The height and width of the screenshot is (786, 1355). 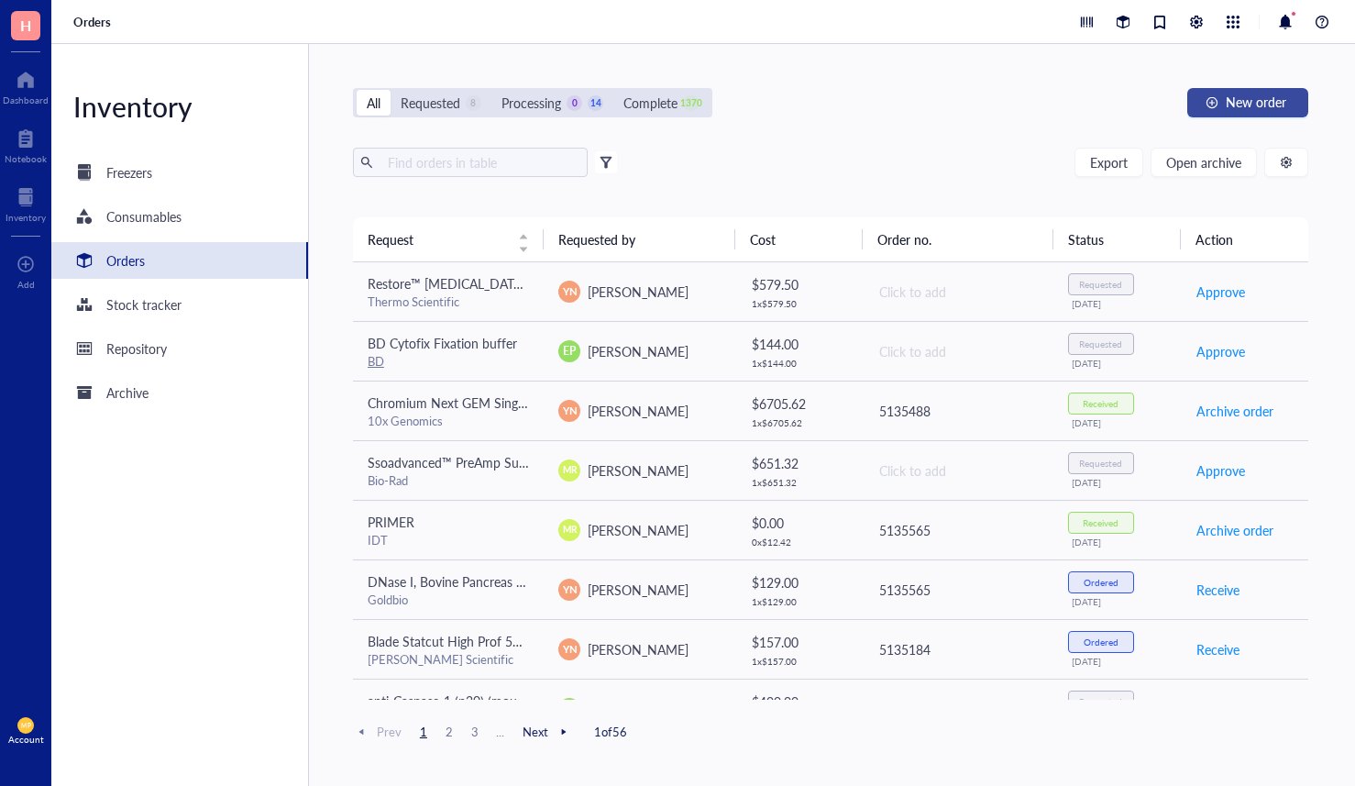 What do you see at coordinates (377, 732) in the screenshot?
I see `span: Prev` at bounding box center [377, 732].